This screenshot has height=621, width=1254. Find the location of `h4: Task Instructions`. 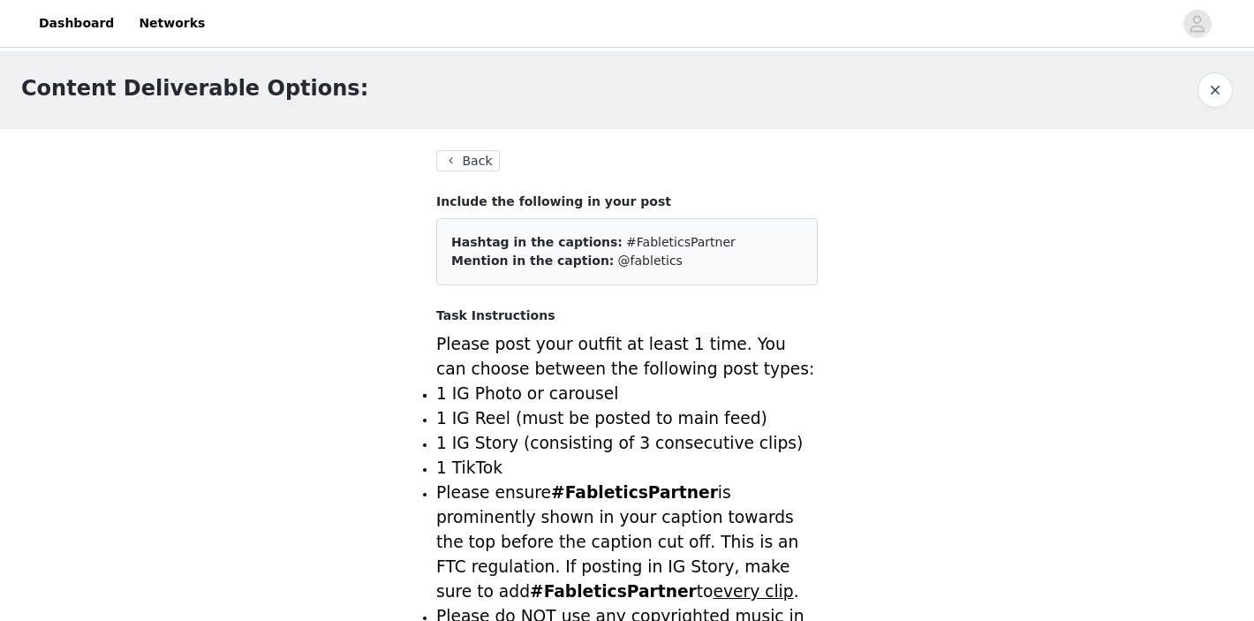

h4: Task Instructions is located at coordinates (627, 315).